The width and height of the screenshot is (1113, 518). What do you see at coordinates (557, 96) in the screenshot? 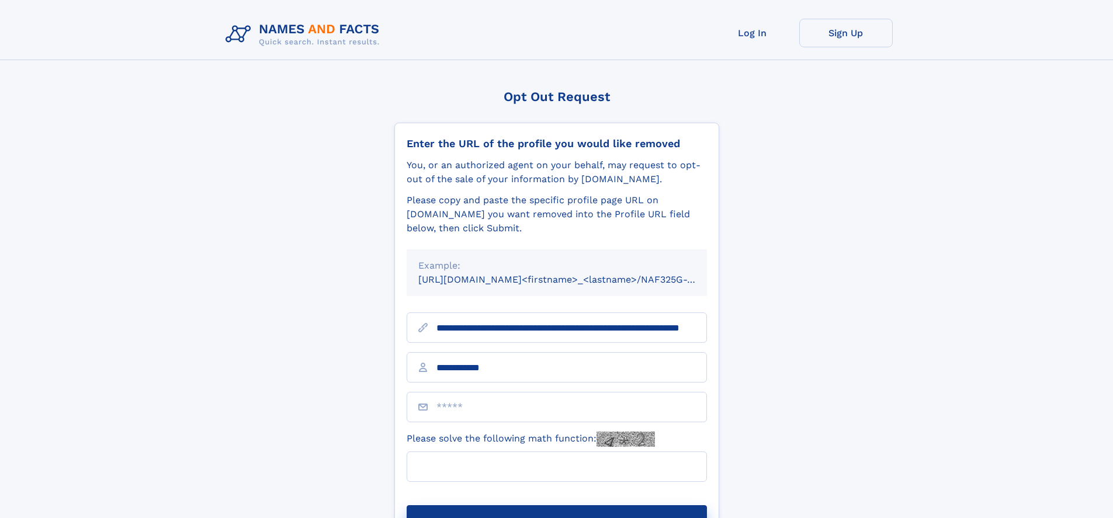
I see `div: Opt Out Request` at bounding box center [557, 96].